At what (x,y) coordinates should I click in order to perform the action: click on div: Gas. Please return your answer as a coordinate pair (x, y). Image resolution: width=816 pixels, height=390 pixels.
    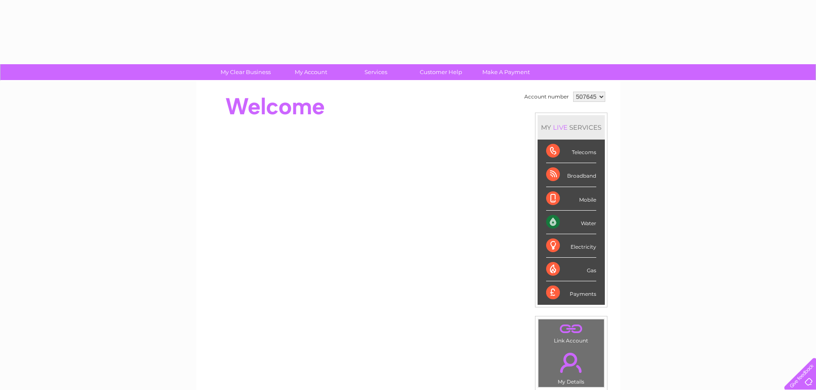
    Looking at the image, I should click on (571, 269).